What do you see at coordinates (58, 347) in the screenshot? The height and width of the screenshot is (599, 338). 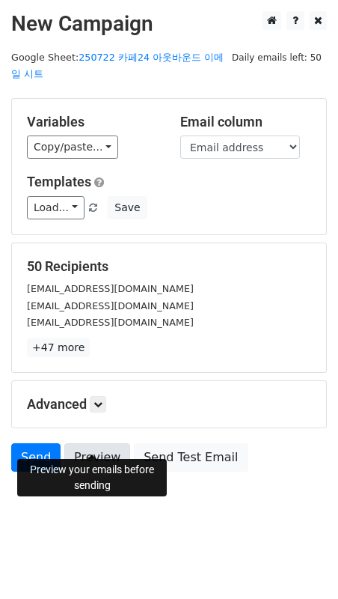 I see `a: +47 more` at bounding box center [58, 347].